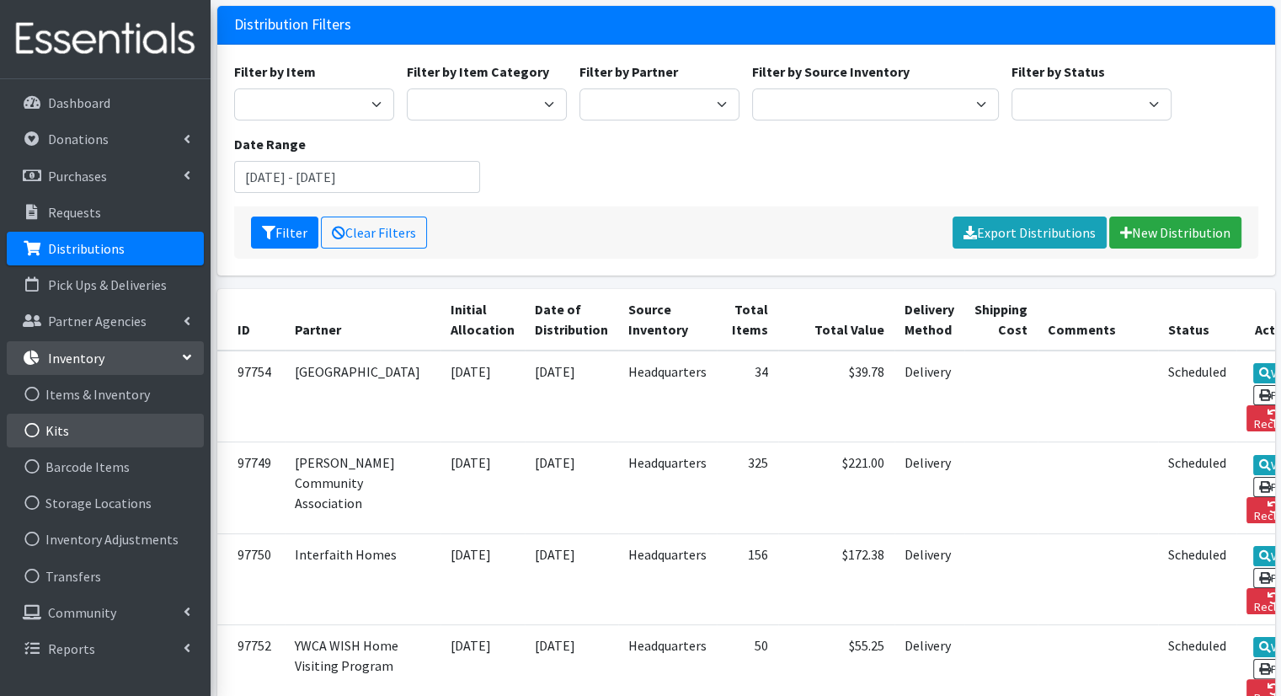  I want to click on p: Reports, so click(72, 649).